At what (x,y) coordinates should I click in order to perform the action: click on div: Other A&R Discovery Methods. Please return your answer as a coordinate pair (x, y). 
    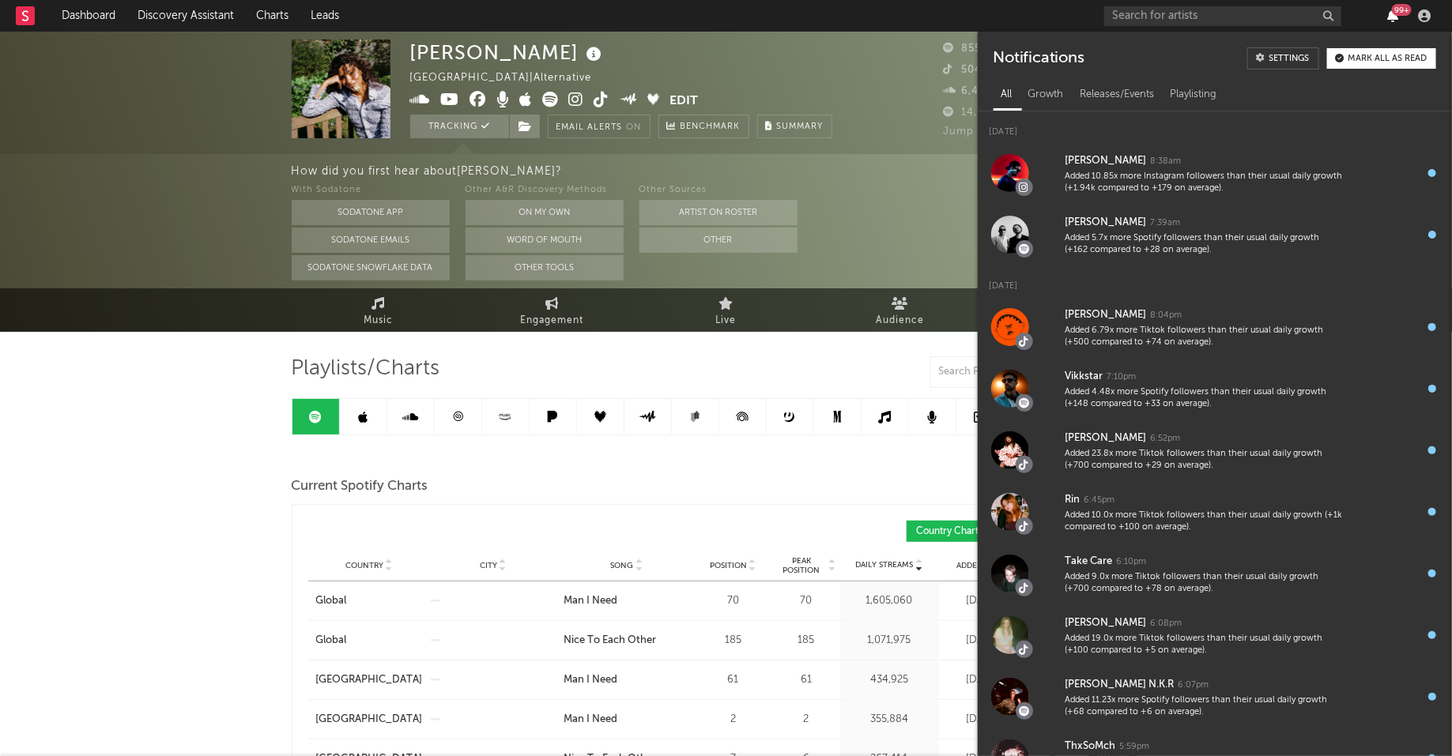
    Looking at the image, I should click on (545, 191).